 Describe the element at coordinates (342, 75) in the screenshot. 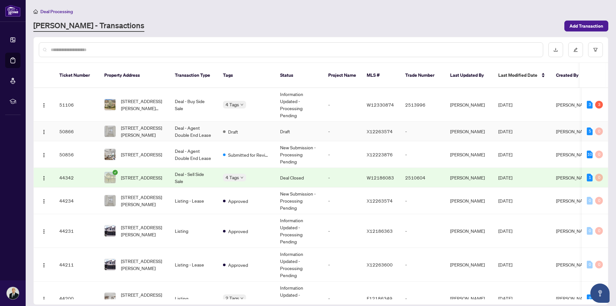

I see `th: Project Name` at that location.